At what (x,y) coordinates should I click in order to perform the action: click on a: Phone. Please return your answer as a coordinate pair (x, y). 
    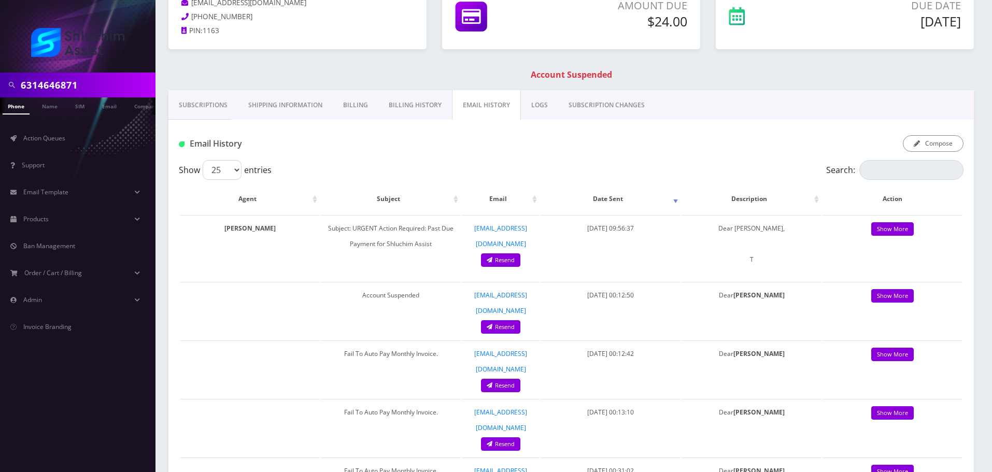
    Looking at the image, I should click on (16, 106).